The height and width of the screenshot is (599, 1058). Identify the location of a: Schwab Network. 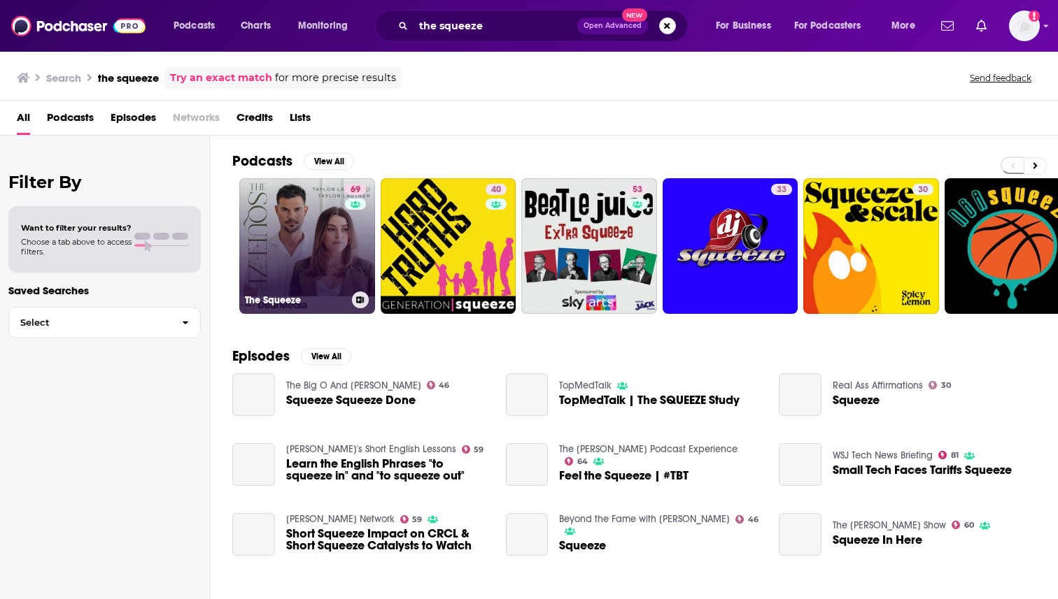
(340, 519).